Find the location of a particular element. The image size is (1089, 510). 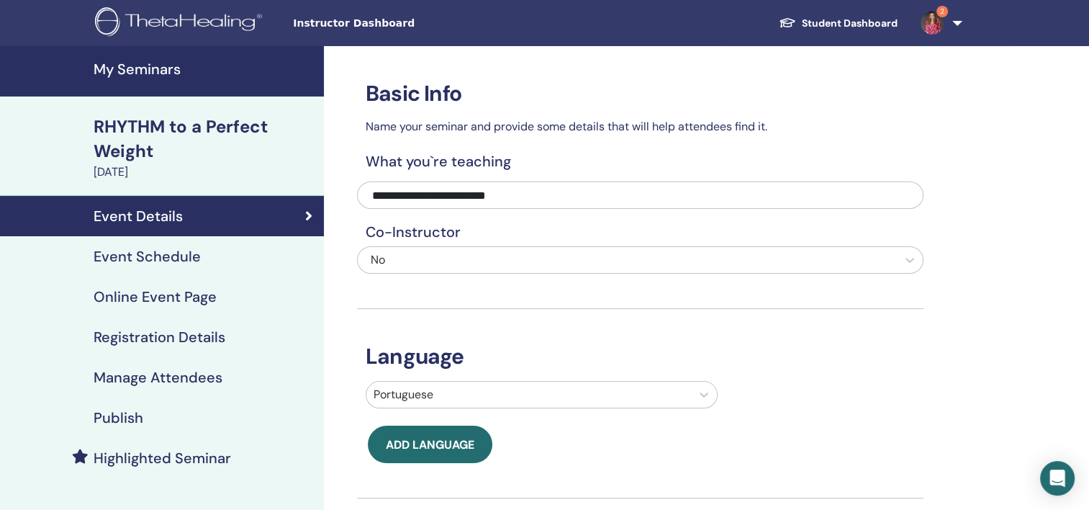

span: 2 is located at coordinates (943, 12).